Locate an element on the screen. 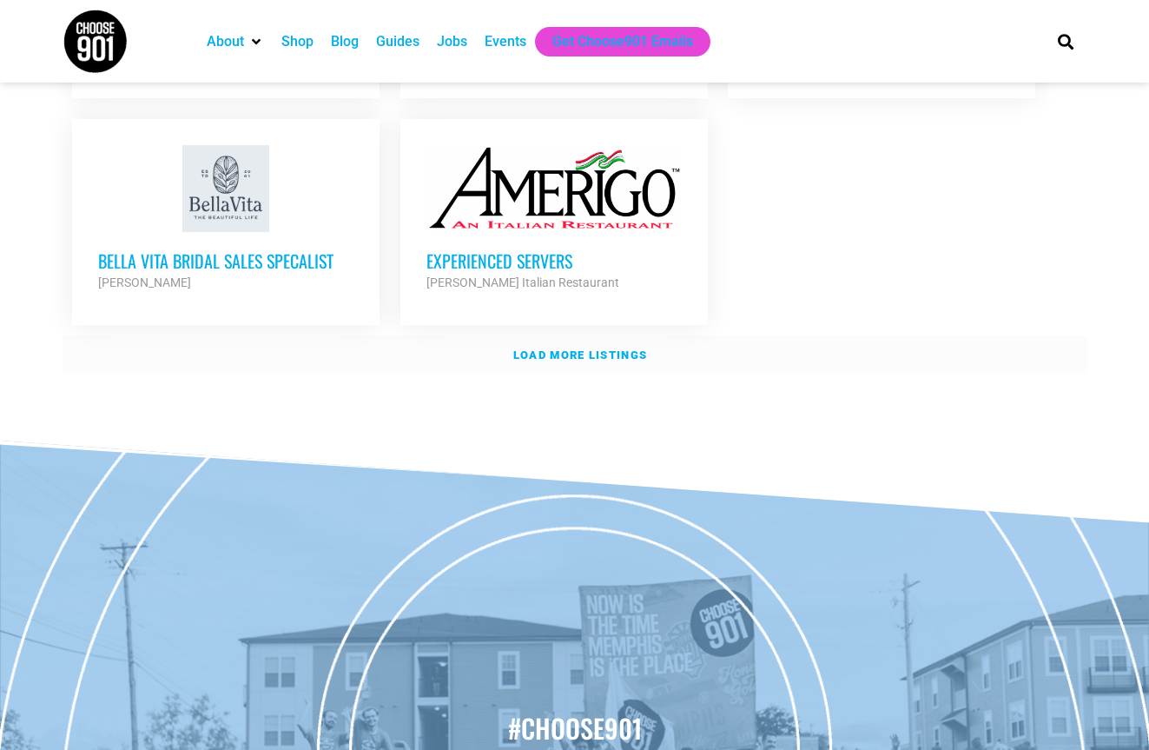  strong: Load more listings is located at coordinates (580, 354).